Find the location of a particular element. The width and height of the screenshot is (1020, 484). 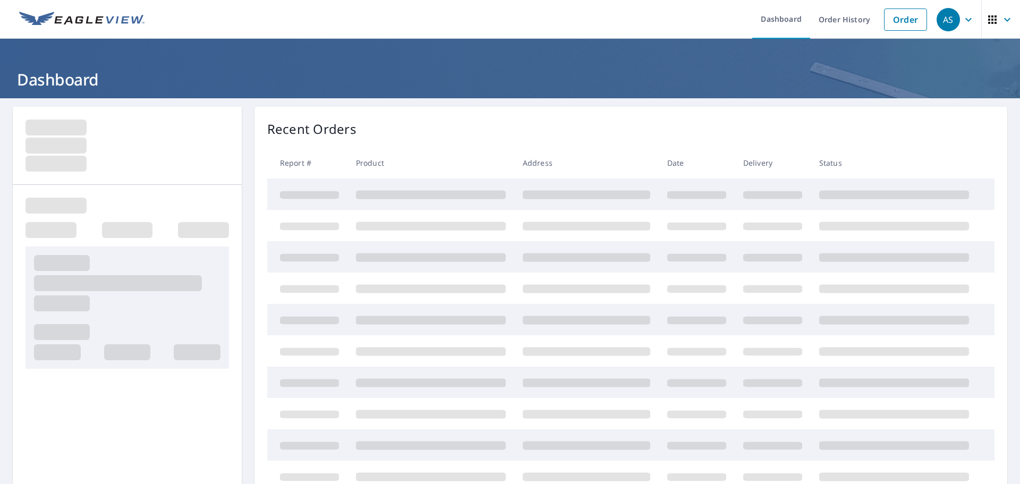

h1: Dashboard is located at coordinates (510, 79).